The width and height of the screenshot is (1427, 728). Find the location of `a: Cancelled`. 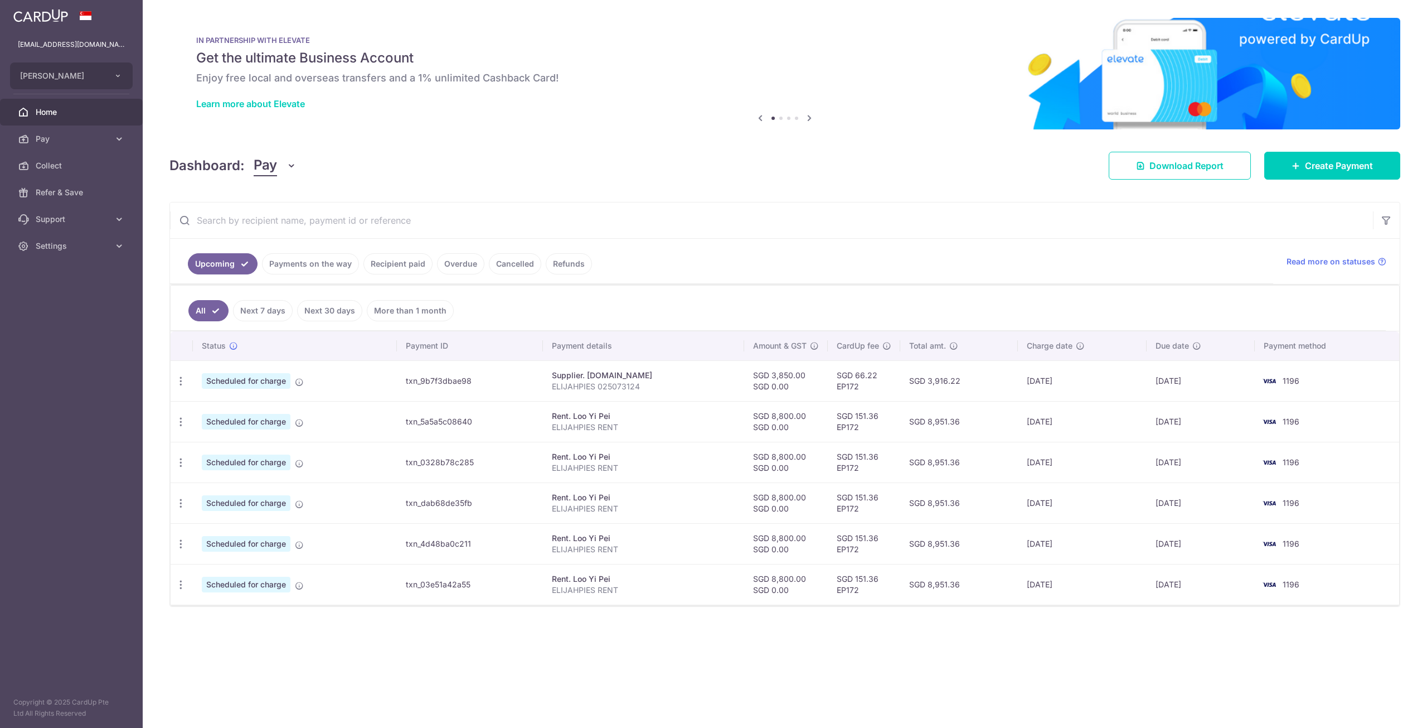

a: Cancelled is located at coordinates (515, 264).